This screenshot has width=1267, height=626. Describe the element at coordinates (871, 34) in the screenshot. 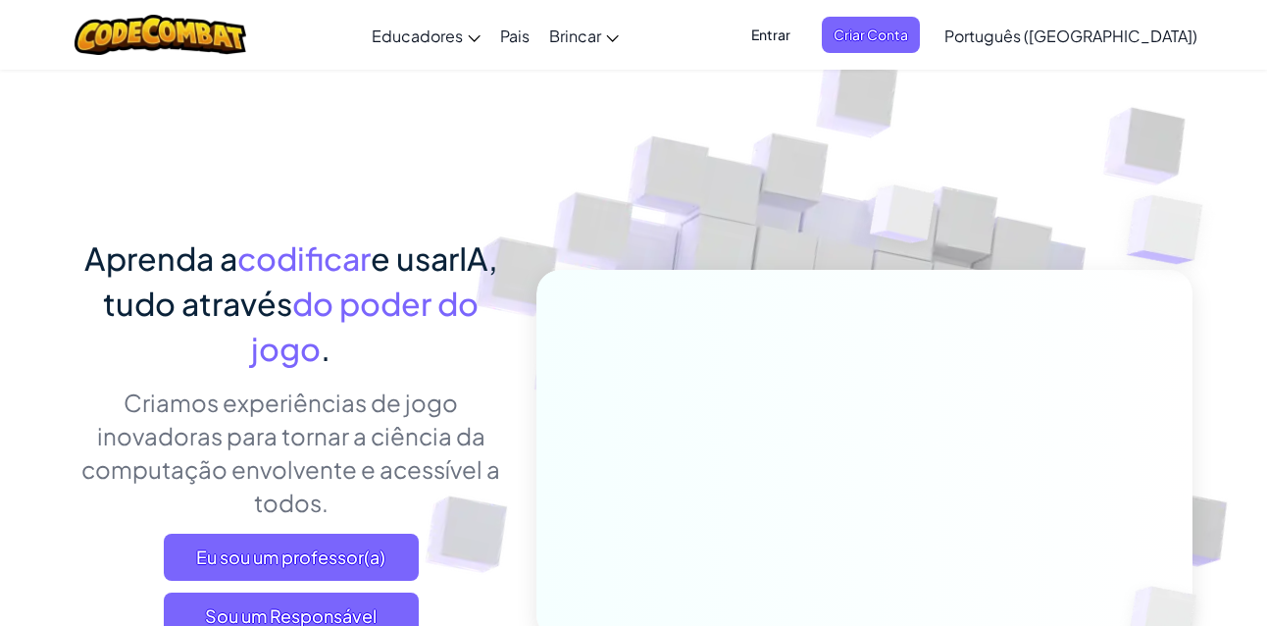

I see `button: Criar Conta` at that location.